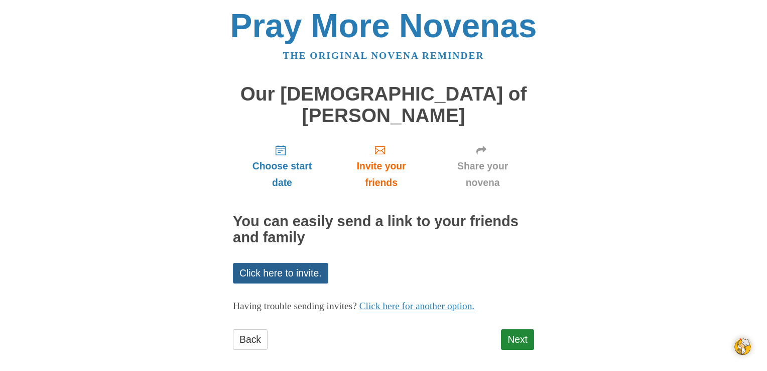  I want to click on a: Click here to invite., so click(281, 273).